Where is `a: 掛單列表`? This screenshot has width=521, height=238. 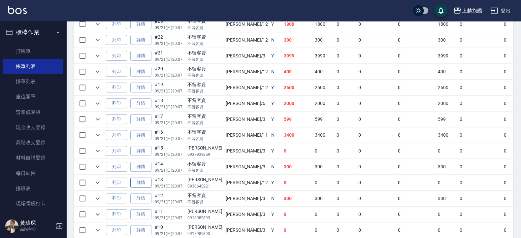 a: 掛單列表 is located at coordinates (33, 81).